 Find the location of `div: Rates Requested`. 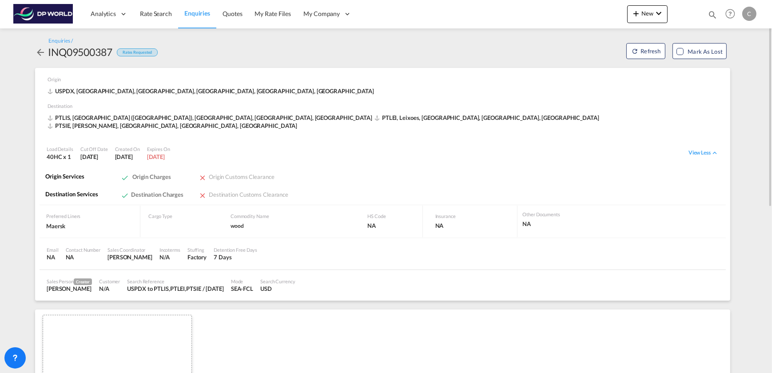

div: Rates Requested is located at coordinates (137, 52).